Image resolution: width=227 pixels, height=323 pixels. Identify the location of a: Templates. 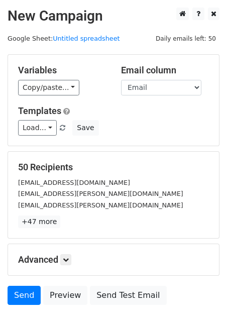
(40, 110).